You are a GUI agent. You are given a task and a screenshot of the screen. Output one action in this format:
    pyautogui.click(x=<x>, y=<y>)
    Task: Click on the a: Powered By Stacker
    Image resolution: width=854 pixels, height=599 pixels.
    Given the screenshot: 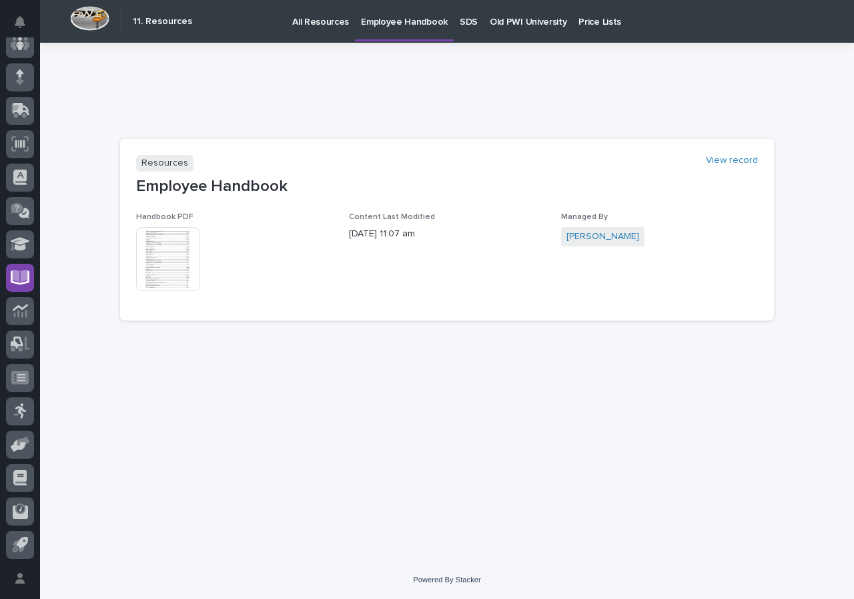 What is the action you would take?
    pyautogui.click(x=447, y=579)
    